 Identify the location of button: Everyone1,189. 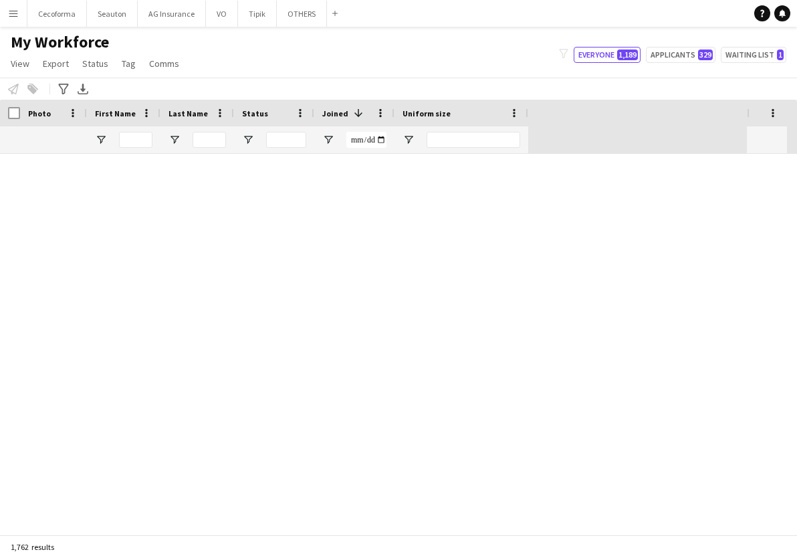
(607, 55).